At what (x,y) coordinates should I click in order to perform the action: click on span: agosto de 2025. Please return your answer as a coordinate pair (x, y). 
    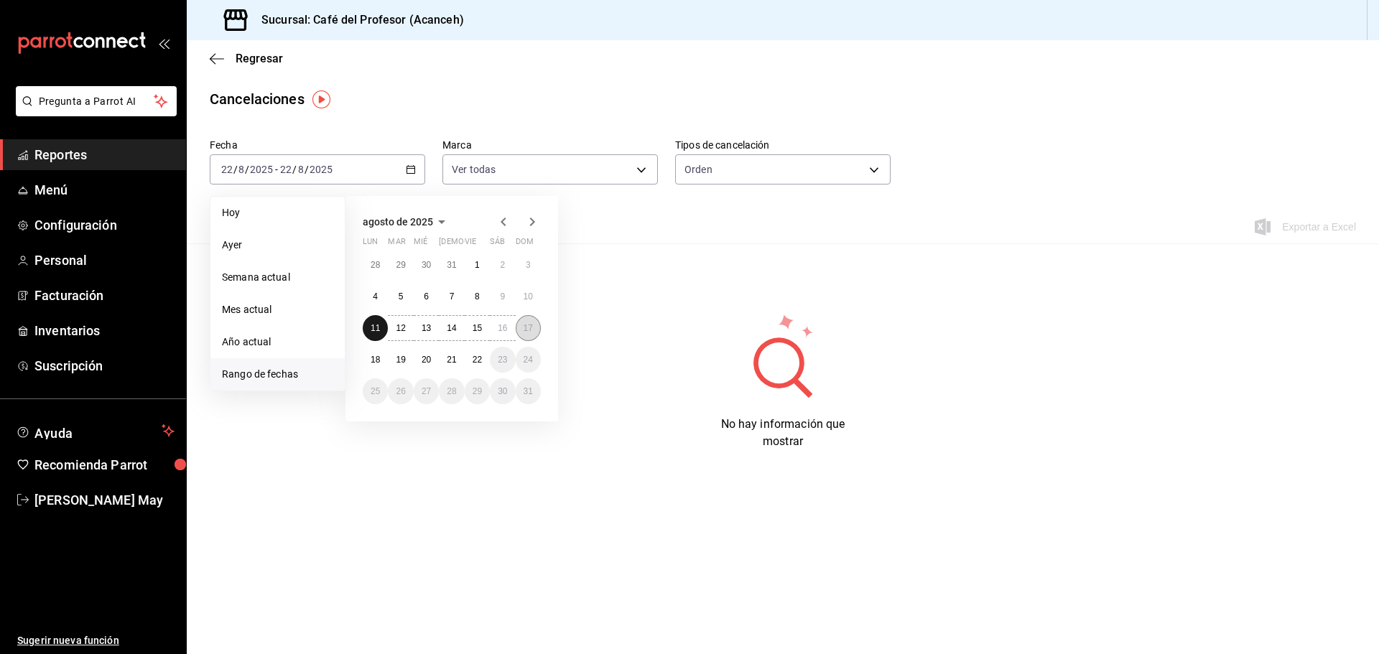
    Looking at the image, I should click on (398, 222).